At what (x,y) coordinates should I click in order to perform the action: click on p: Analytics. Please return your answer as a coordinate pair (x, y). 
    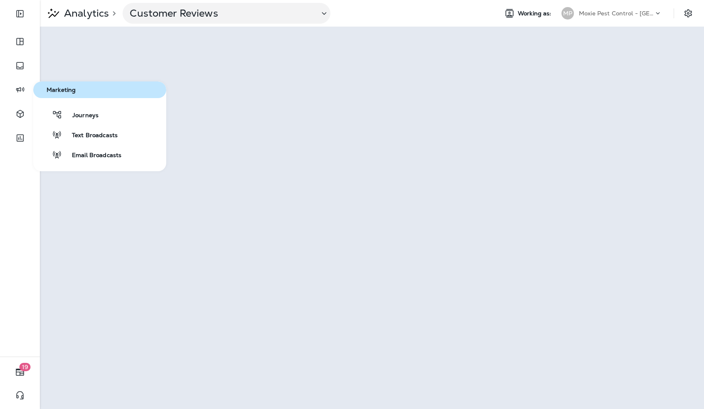
    Looking at the image, I should click on (85, 13).